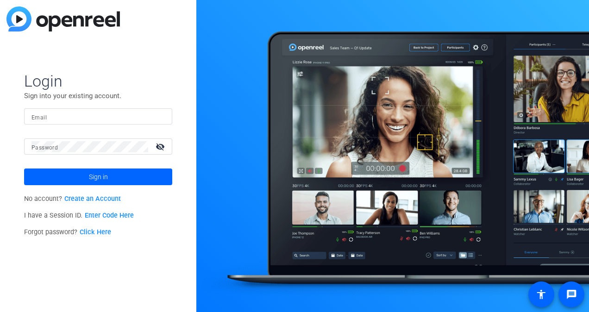 This screenshot has height=312, width=589. Describe the element at coordinates (93, 199) in the screenshot. I see `a: Create an Account` at that location.